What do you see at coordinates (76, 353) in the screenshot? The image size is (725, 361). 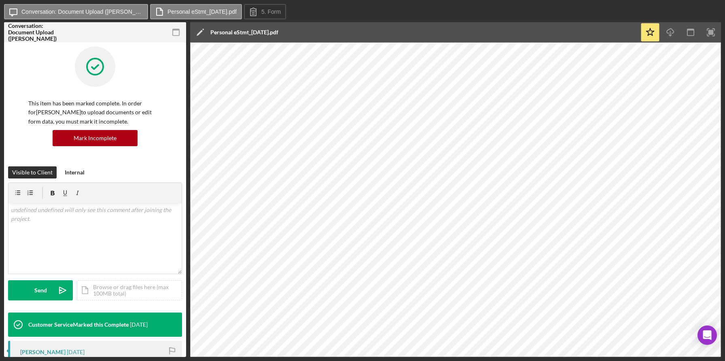 I see `time: 2025-08-06 20:49` at bounding box center [76, 353].